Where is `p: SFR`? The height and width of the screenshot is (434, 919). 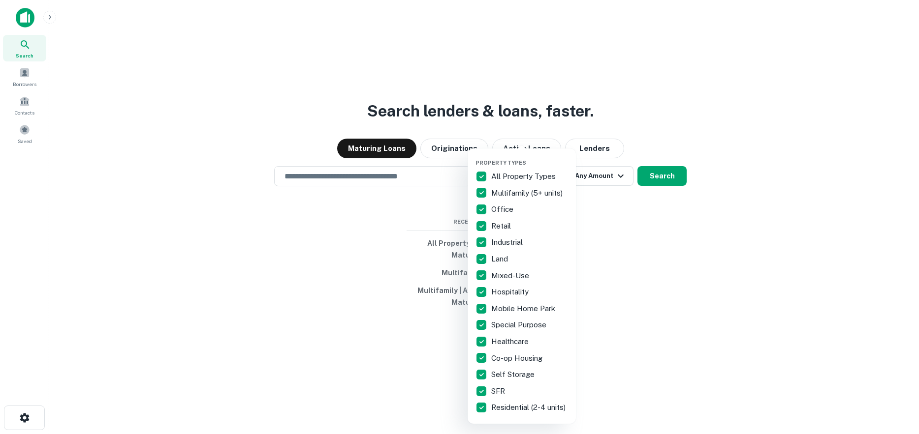 p: SFR is located at coordinates (499, 392).